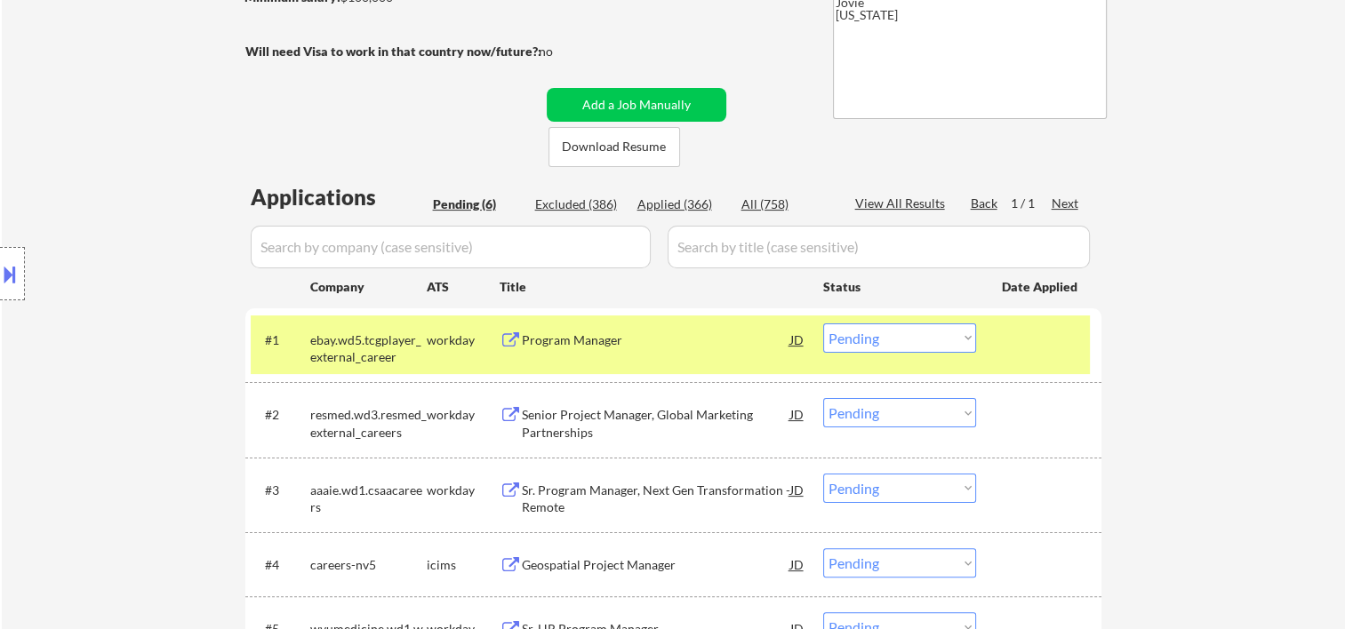 The width and height of the screenshot is (1345, 629). Describe the element at coordinates (614, 147) in the screenshot. I see `button: Download Resume` at that location.